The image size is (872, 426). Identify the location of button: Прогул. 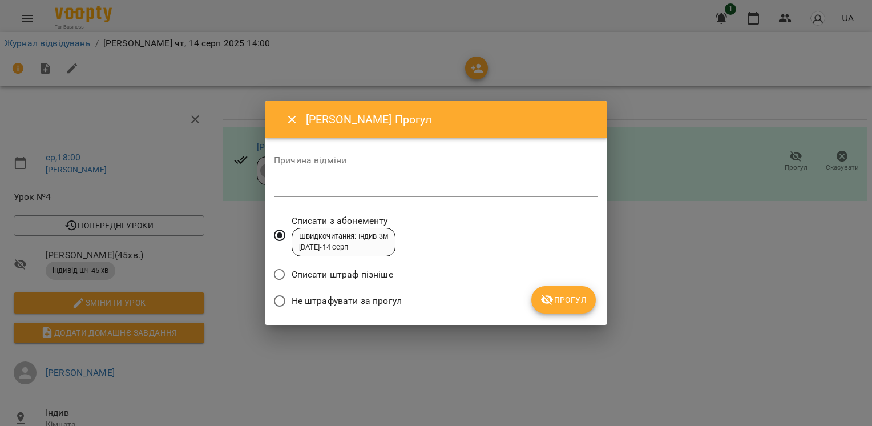
(563, 300).